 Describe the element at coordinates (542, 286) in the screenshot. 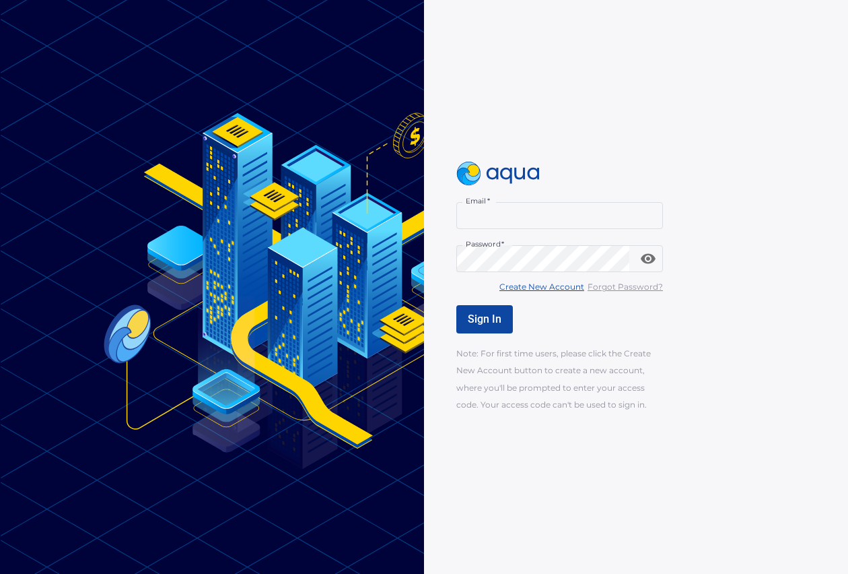

I see `u: Create New Account` at that location.